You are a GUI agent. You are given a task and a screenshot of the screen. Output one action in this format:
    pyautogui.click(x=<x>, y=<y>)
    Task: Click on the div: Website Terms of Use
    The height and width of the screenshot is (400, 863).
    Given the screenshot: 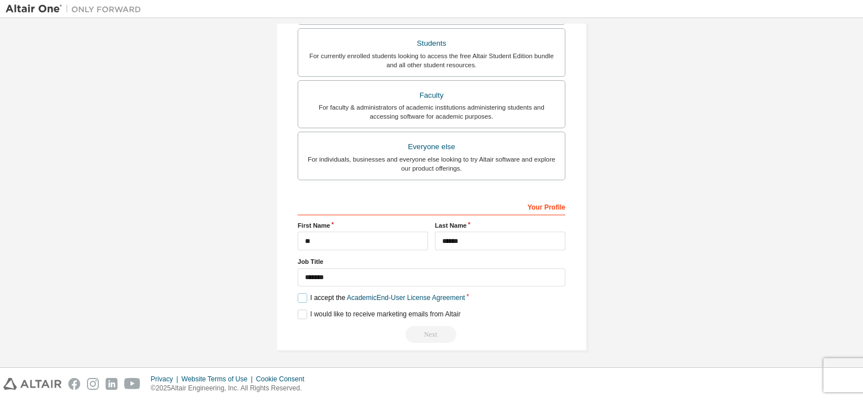 What is the action you would take?
    pyautogui.click(x=219, y=379)
    